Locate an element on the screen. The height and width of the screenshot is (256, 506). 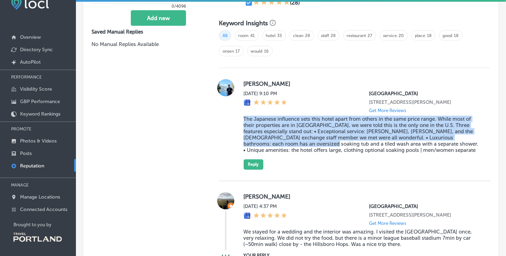
a: hotel is located at coordinates (271, 36).